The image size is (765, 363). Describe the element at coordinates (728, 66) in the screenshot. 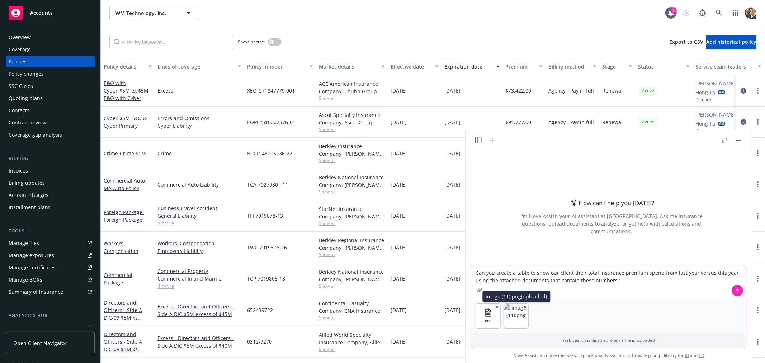

I see `button: Service team leaders` at that location.